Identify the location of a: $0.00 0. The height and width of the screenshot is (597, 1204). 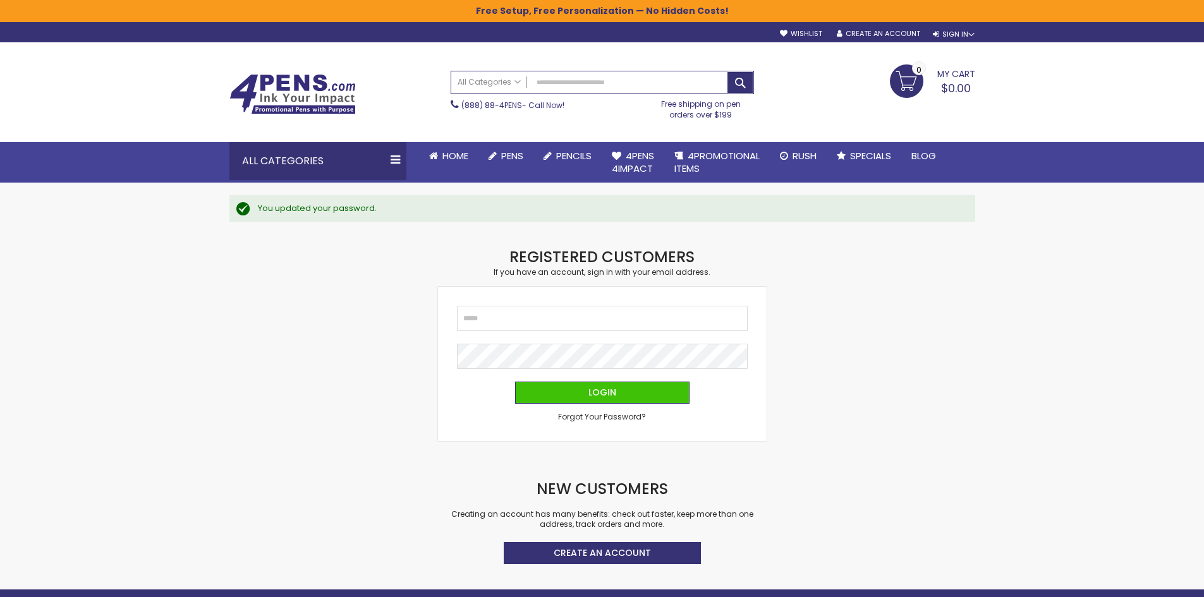
(933, 80).